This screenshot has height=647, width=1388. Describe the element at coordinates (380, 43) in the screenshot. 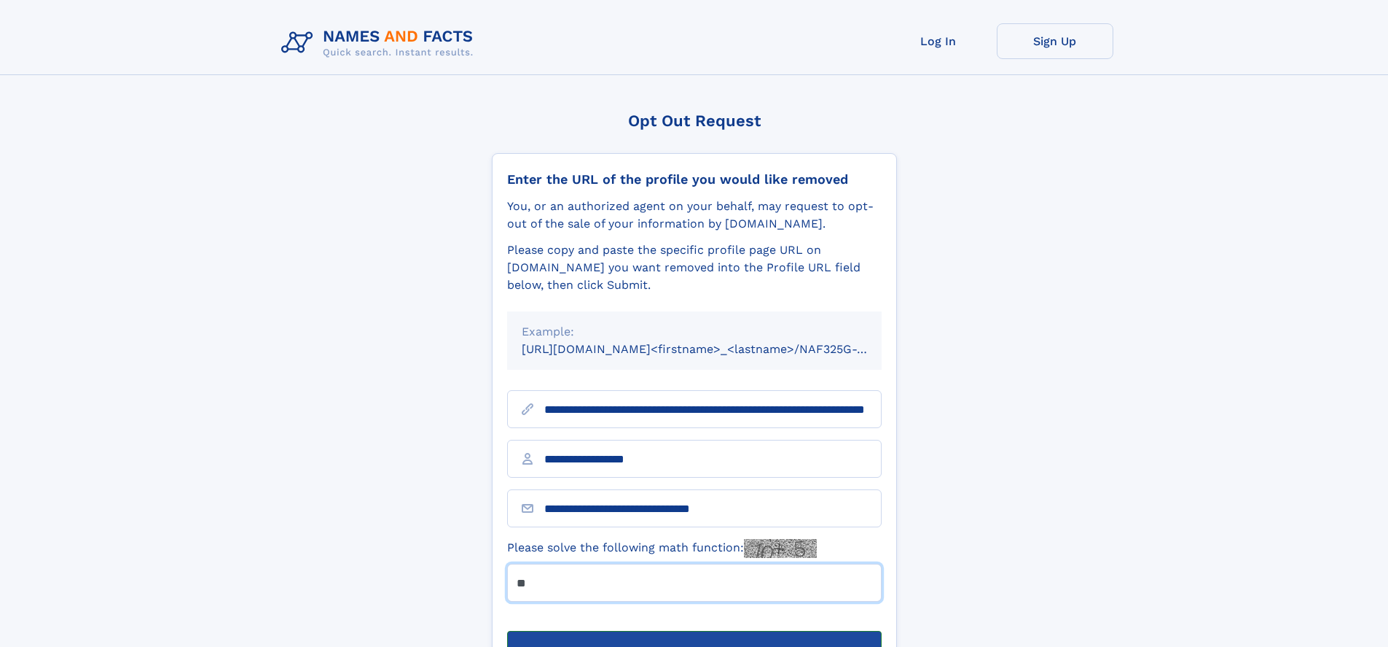

I see `img: Logo Names and Facts` at that location.